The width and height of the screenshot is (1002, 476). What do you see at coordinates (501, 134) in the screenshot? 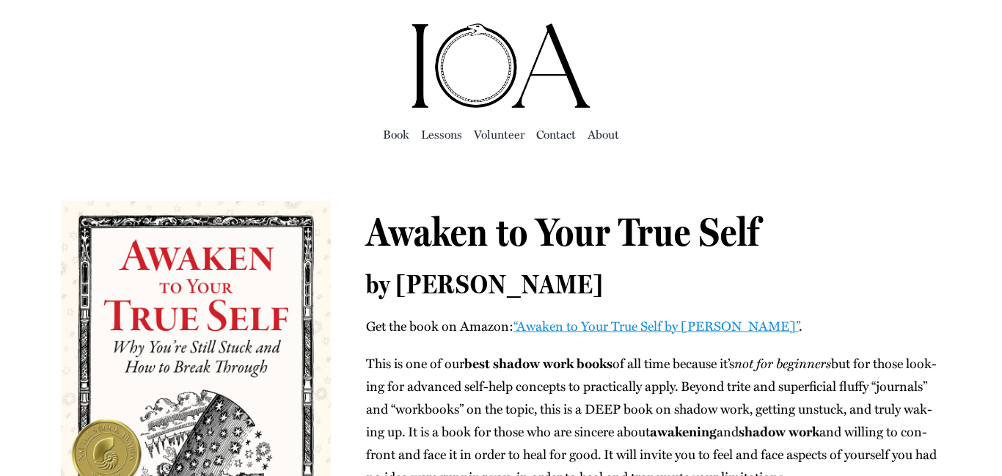
I see `nav: Main` at bounding box center [501, 134].